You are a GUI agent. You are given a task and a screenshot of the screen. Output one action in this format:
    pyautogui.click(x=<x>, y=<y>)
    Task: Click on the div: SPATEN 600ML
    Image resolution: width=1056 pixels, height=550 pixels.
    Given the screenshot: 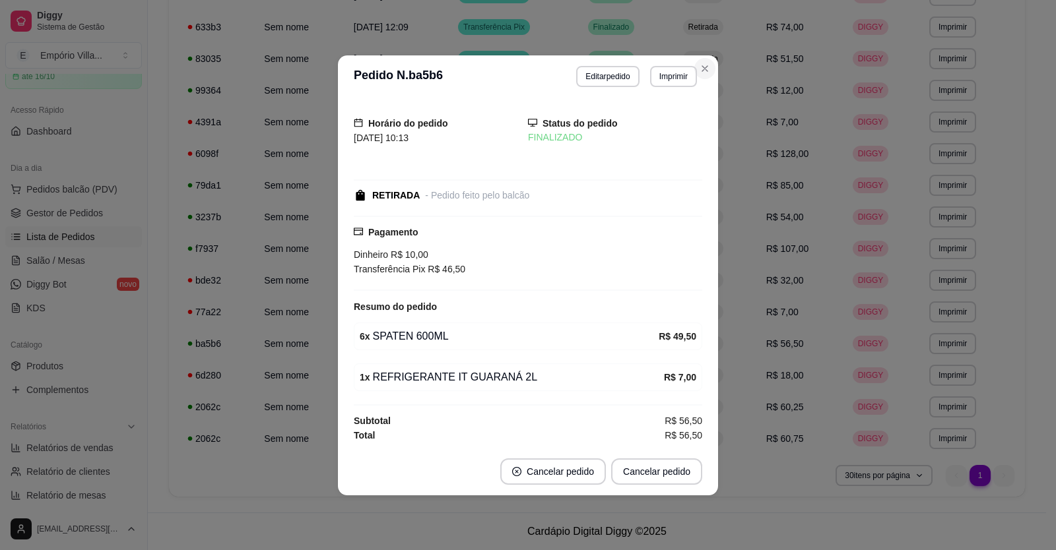 What is the action you would take?
    pyautogui.click(x=509, y=337)
    